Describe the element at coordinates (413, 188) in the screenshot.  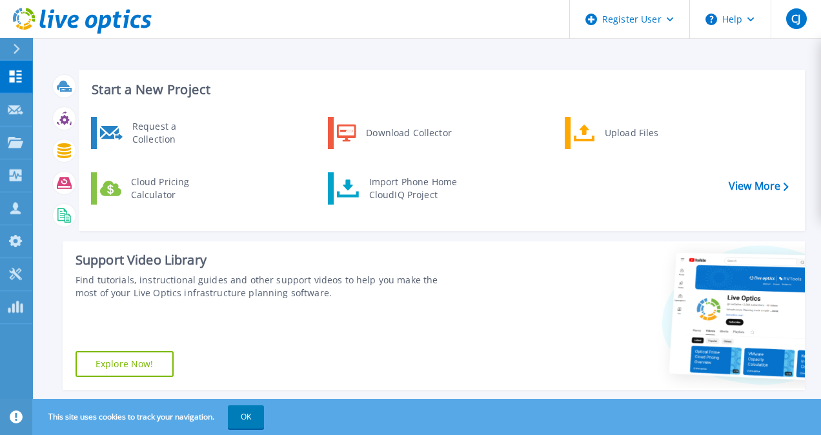
I see `div: Import Phone Home CloudIQ Project` at that location.